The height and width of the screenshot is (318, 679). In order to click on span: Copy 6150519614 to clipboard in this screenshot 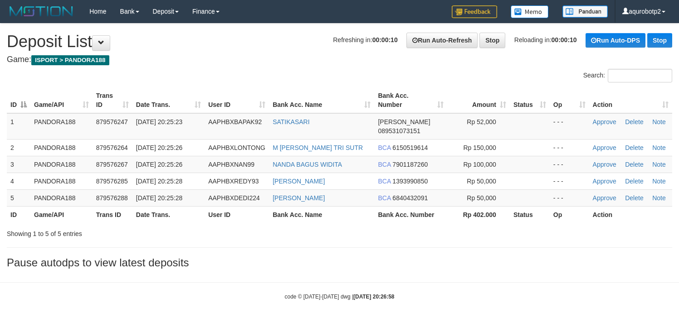, I will do `click(410, 148)`.